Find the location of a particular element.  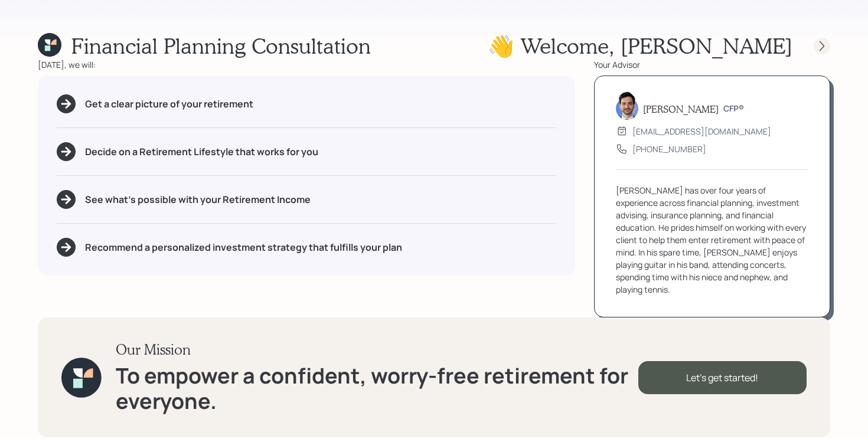

img: jonah-coleman-headshot.png is located at coordinates (627, 106).